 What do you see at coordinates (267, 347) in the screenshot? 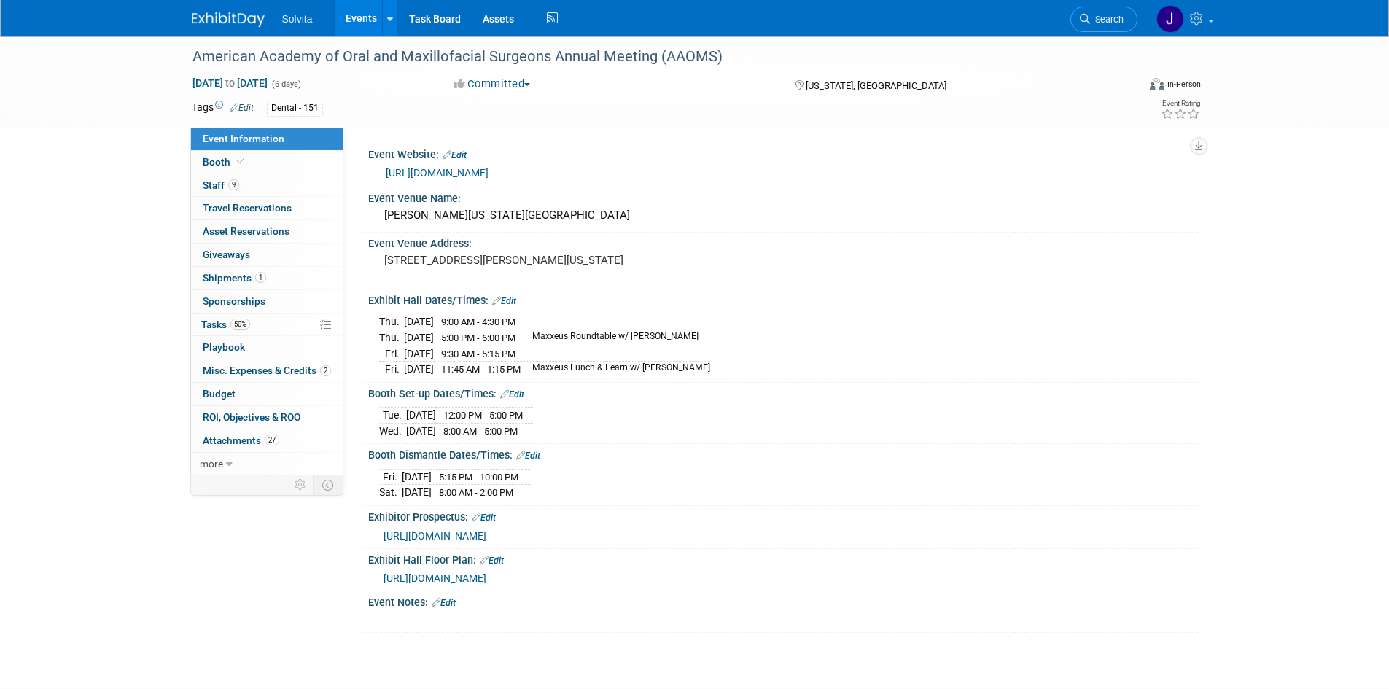
I see `a: Playbook` at bounding box center [267, 347].